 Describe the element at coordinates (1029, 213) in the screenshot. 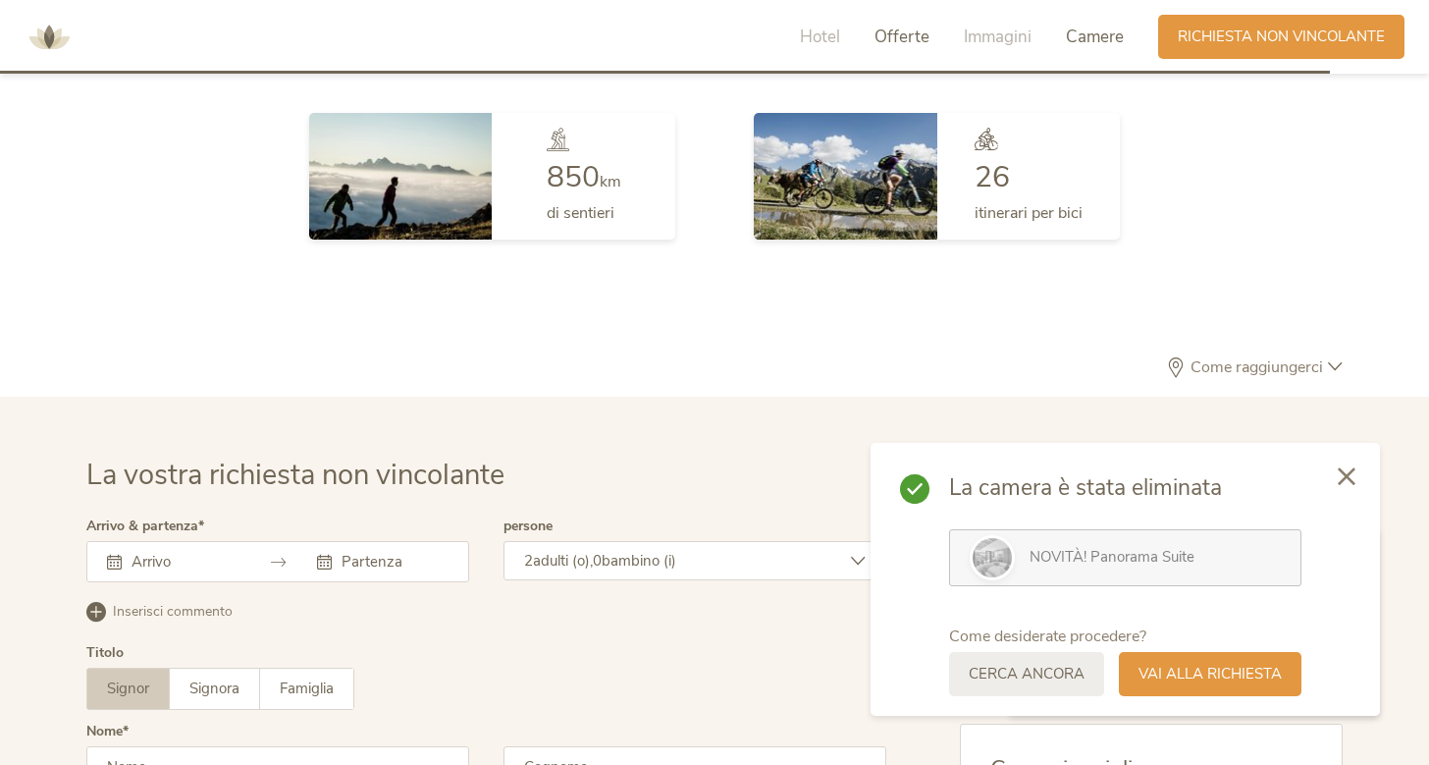

I see `span: itinerari per bici` at that location.